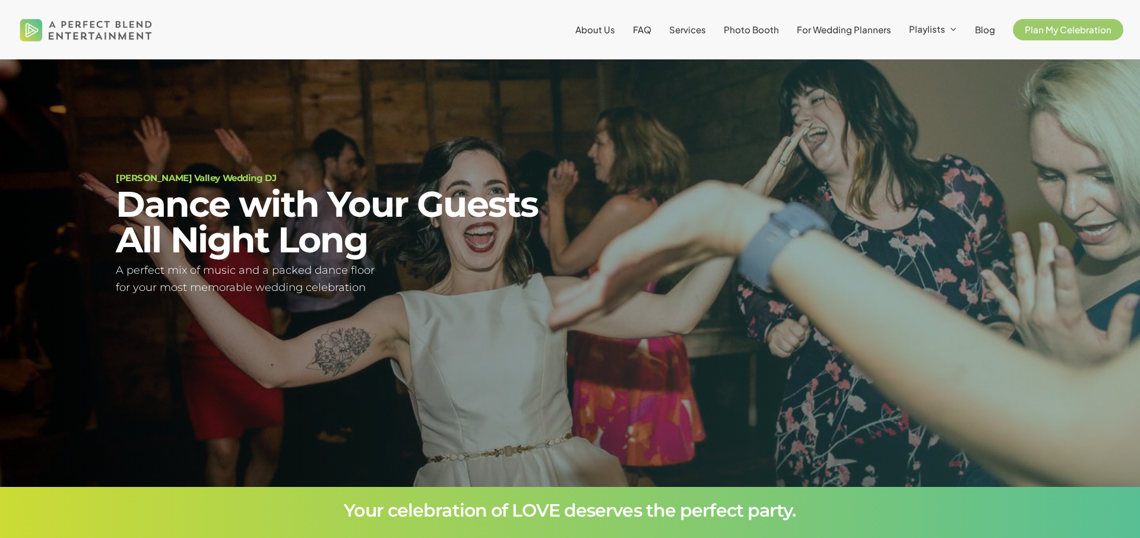  Describe the element at coordinates (927, 28) in the screenshot. I see `span: Playlists` at that location.